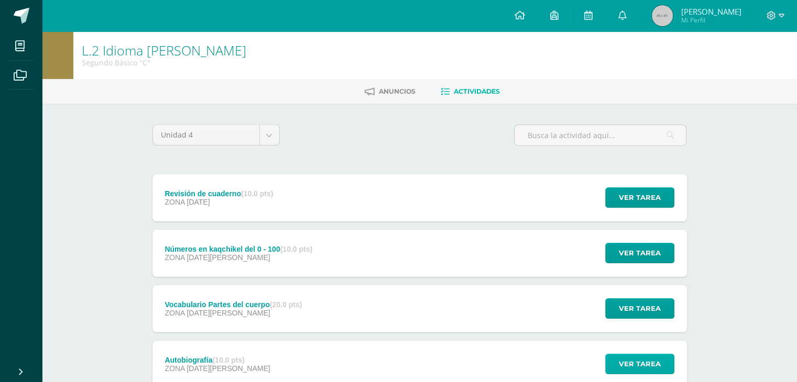 This screenshot has height=382, width=797. I want to click on div: Revisión de cuaderno, so click(218, 194).